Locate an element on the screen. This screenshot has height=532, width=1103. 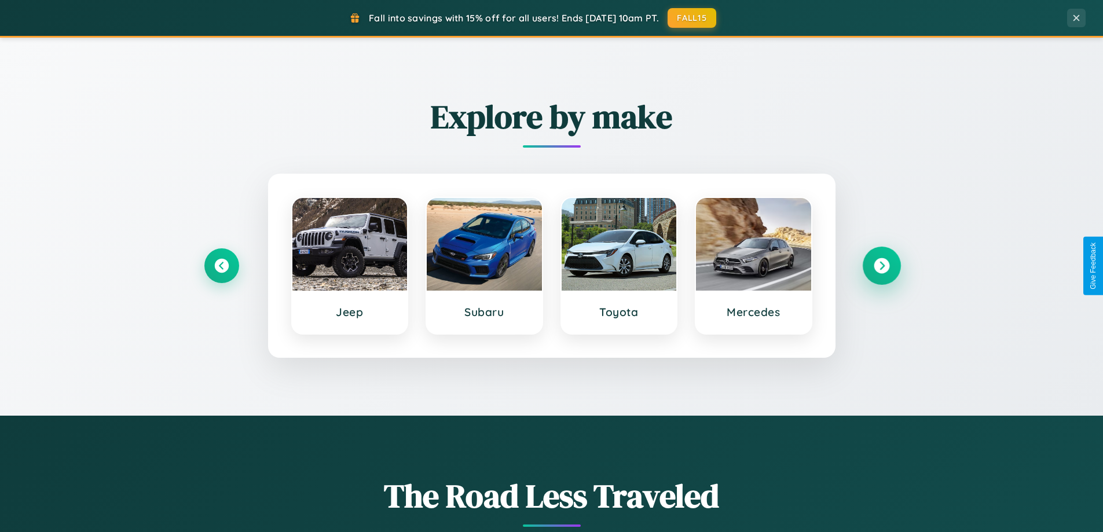
h3: Jeep is located at coordinates (350, 312).